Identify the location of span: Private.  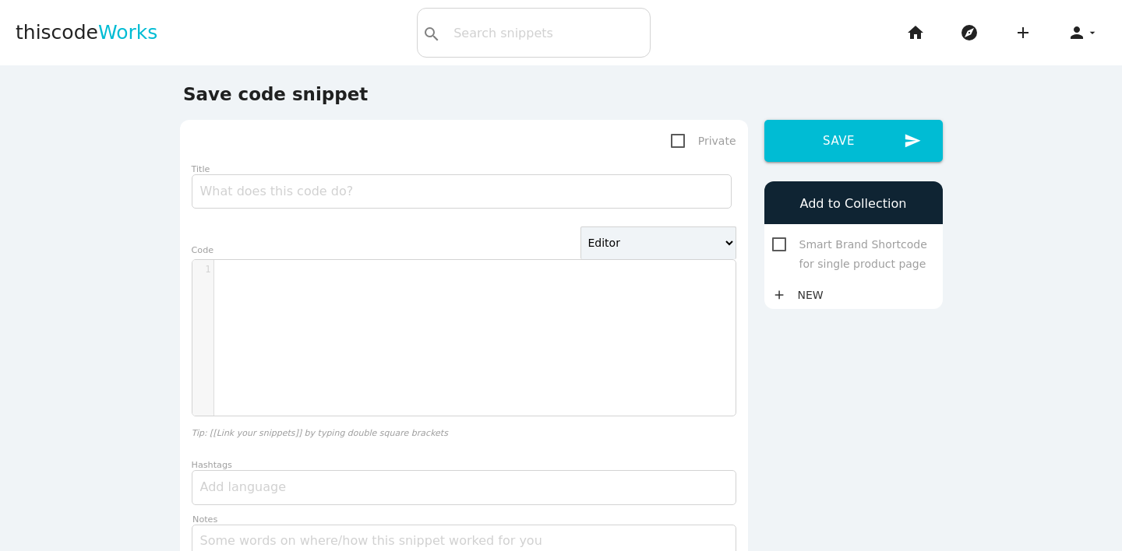
(703, 141).